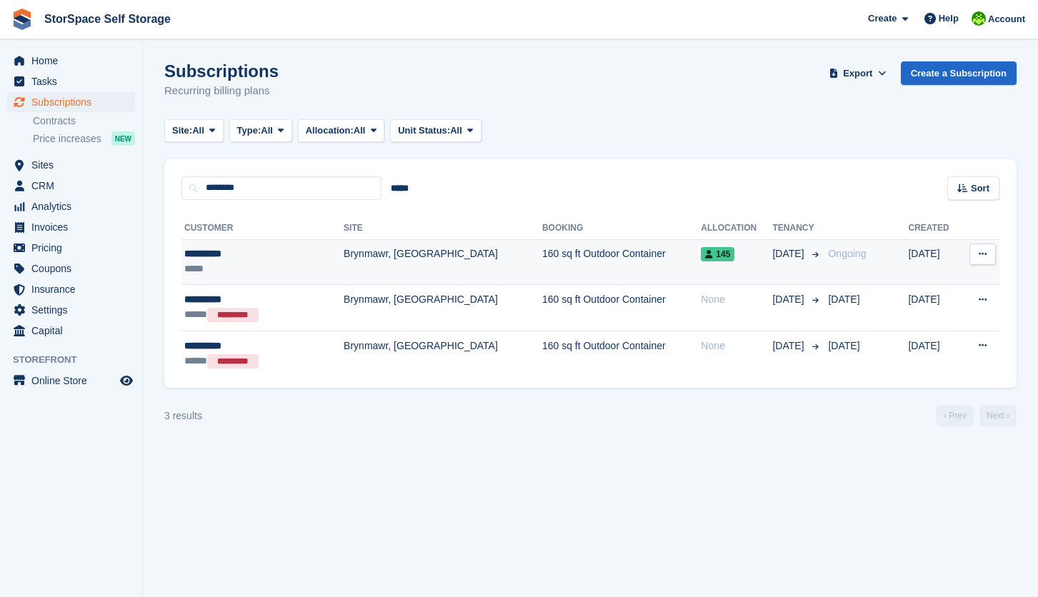 The height and width of the screenshot is (597, 1038). What do you see at coordinates (74, 248) in the screenshot?
I see `span: Pricing` at bounding box center [74, 248].